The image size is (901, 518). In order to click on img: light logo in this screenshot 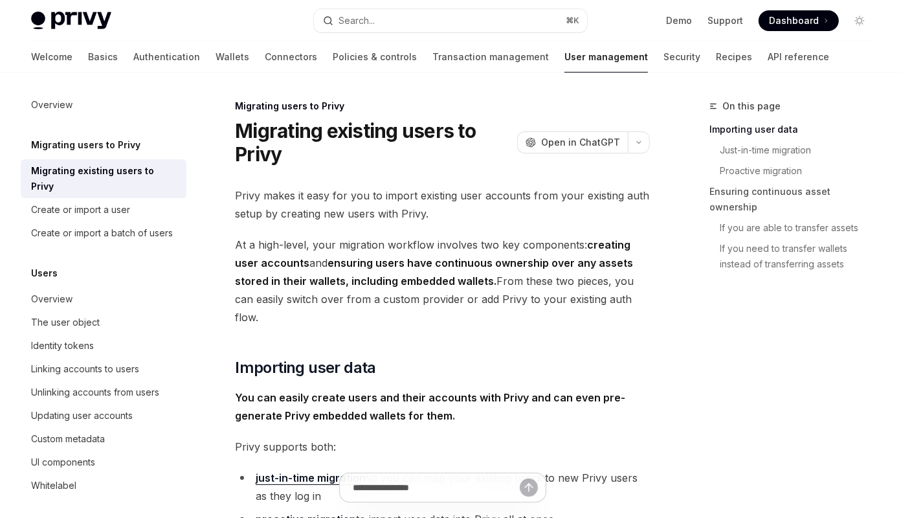, I will do `click(71, 21)`.